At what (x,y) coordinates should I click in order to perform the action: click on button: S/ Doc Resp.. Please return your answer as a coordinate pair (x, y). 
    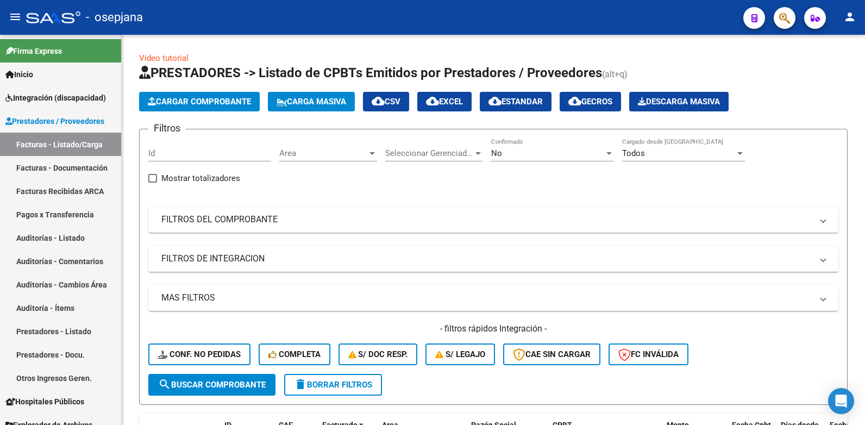
    Looking at the image, I should click on (378, 354).